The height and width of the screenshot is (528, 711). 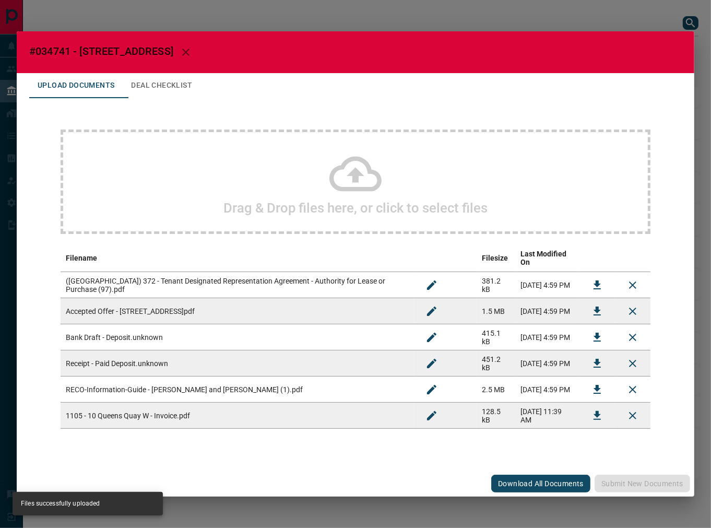 I want to click on th: Filesize, so click(x=496, y=258).